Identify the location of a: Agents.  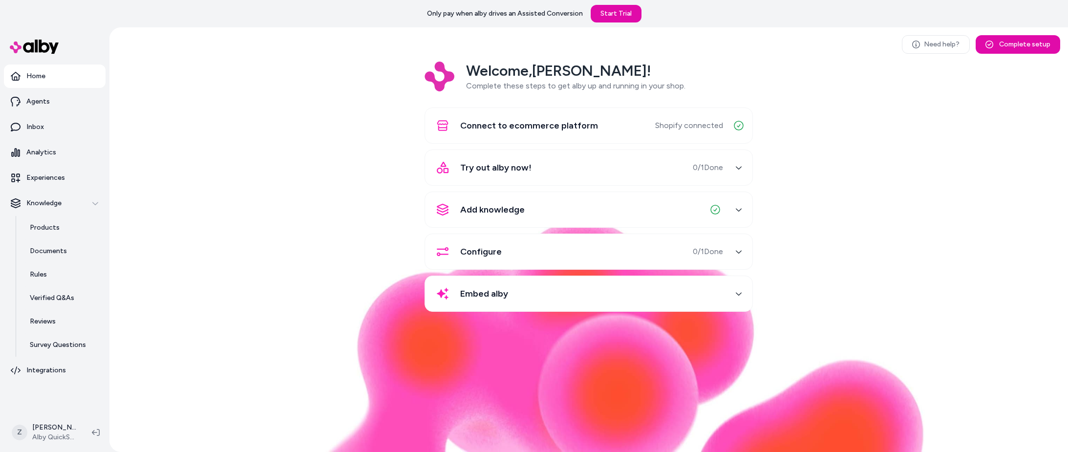
(55, 102).